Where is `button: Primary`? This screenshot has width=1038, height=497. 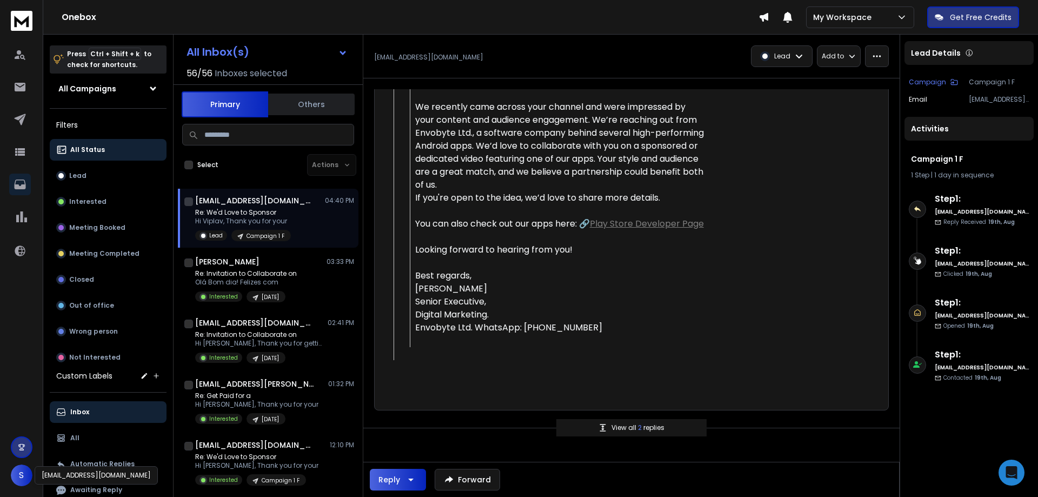
button: Primary is located at coordinates (225, 104).